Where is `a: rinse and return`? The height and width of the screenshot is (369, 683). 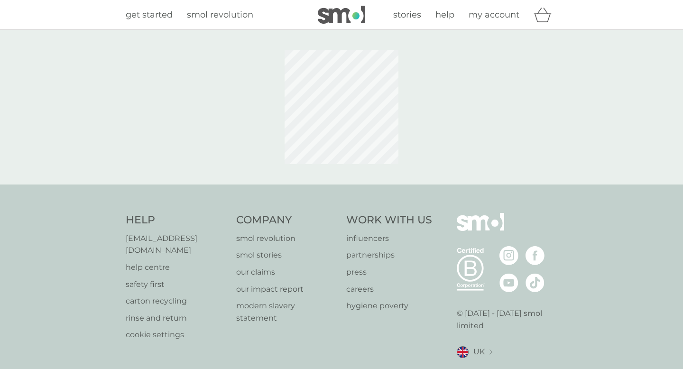 a: rinse and return is located at coordinates (176, 318).